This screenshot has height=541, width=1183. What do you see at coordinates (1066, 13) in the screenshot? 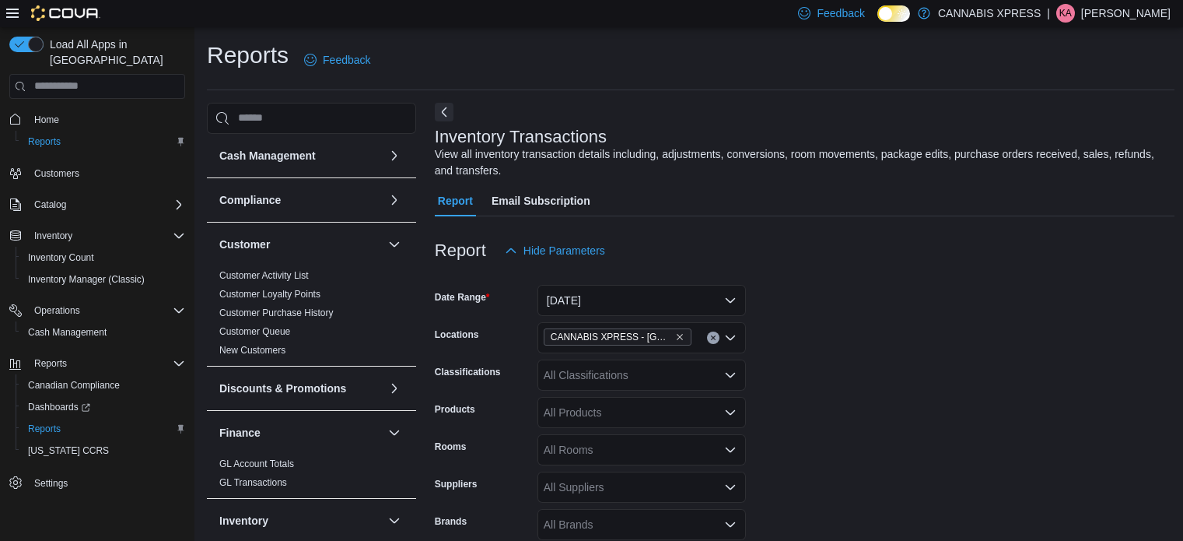
I see `div: Kaylea Anderson-Masson` at bounding box center [1066, 13].